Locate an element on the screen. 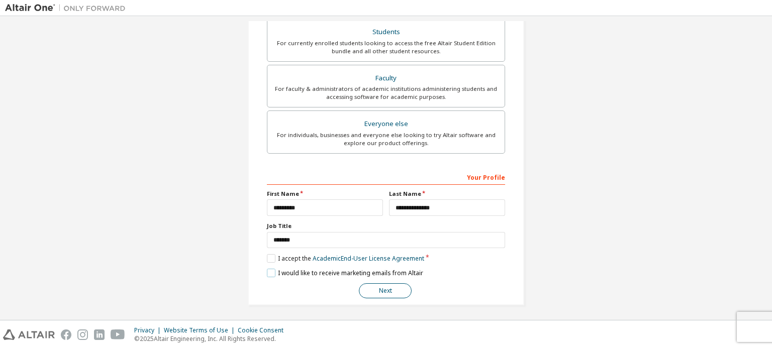 This screenshot has height=349, width=772. a: Academic End-User License Agreement is located at coordinates (368, 258).